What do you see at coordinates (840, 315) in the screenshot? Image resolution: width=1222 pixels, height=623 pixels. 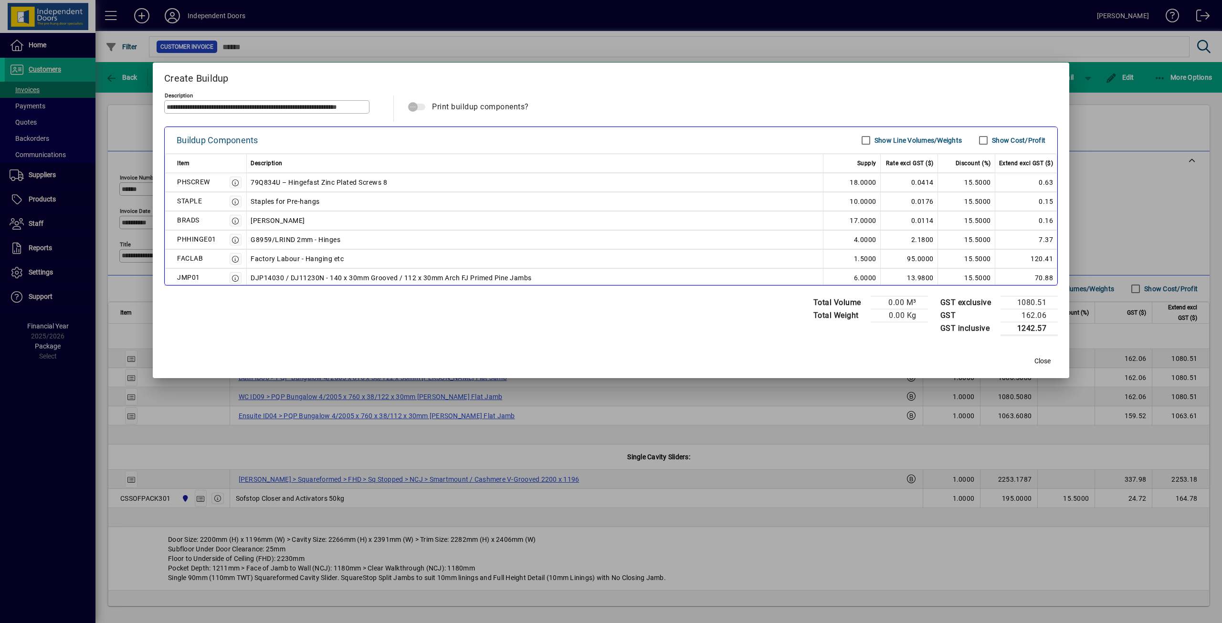 I see `td: Total Weight` at bounding box center [840, 315].